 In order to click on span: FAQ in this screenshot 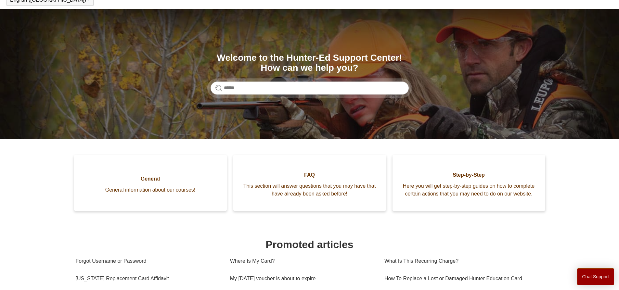, I will do `click(310, 175)`.